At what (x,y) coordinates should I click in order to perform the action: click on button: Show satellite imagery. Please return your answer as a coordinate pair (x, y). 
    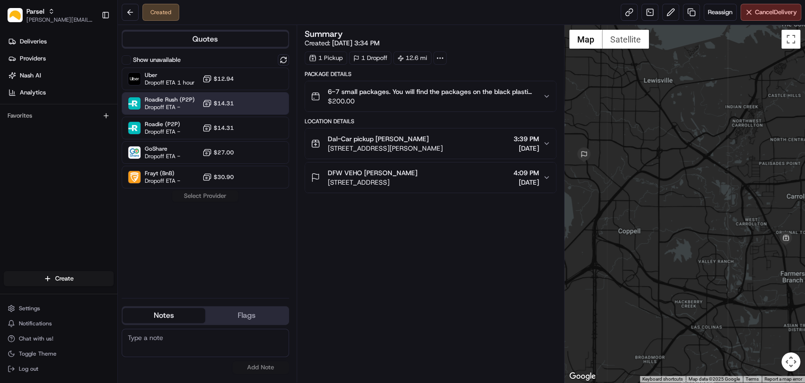
    Looking at the image, I should click on (626, 39).